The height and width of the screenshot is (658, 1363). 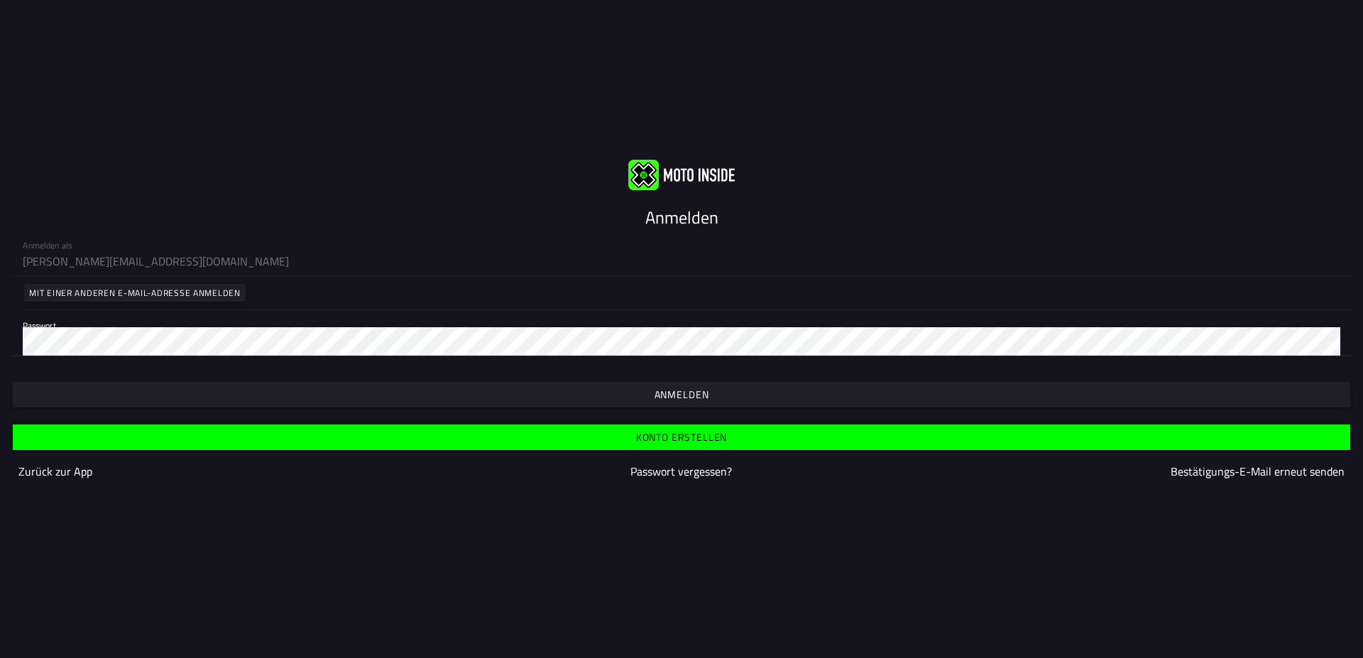 I want to click on a: Passwort vergessen?, so click(x=681, y=472).